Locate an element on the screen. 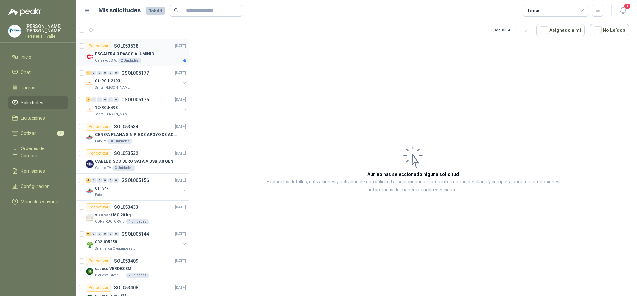 Image resolution: width=637 pixels, height=296 pixels. button: No Leídos is located at coordinates (610, 30).